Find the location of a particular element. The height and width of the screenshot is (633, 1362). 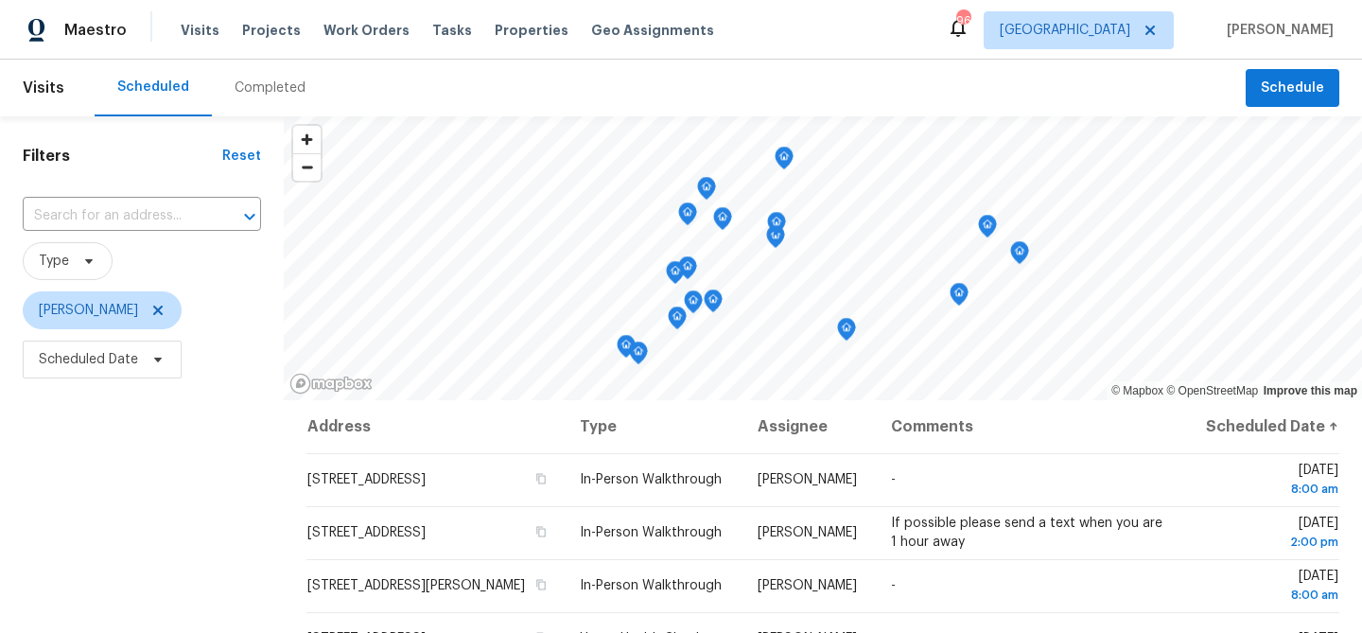

button: Schedule is located at coordinates (1292, 88).